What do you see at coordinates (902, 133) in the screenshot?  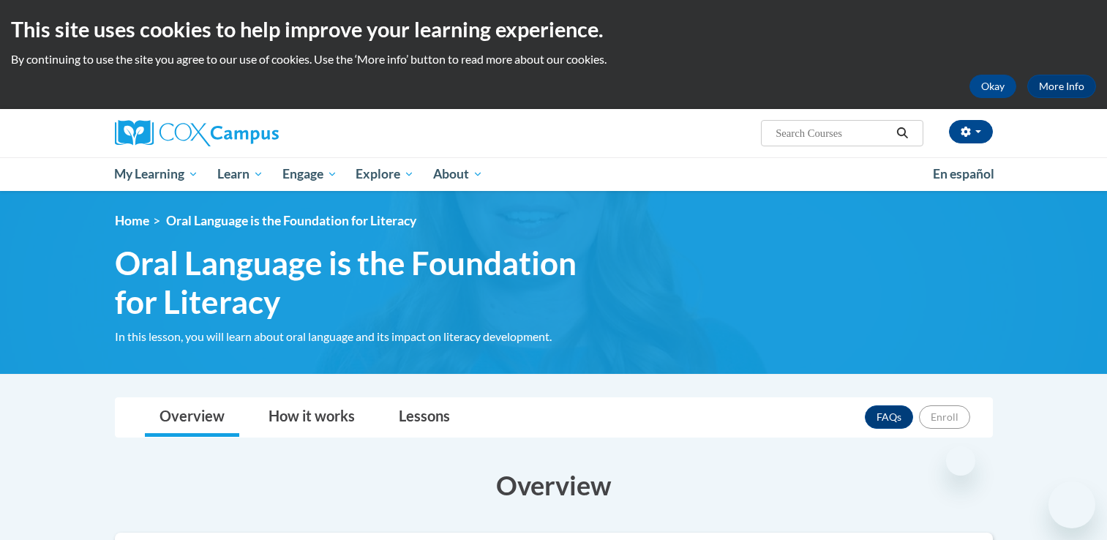 I see `button: Search` at bounding box center [902, 133].